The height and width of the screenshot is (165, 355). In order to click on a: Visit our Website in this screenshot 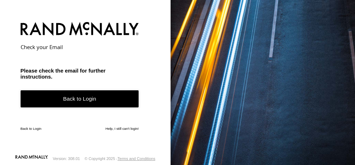, I will do `click(32, 158)`.